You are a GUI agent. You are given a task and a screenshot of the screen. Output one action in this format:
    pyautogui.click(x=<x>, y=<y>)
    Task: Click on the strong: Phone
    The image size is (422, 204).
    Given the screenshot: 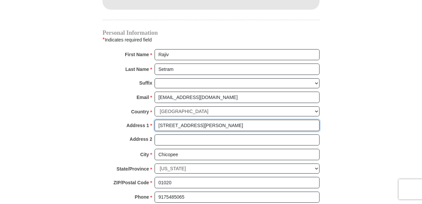 What is the action you would take?
    pyautogui.click(x=142, y=197)
    